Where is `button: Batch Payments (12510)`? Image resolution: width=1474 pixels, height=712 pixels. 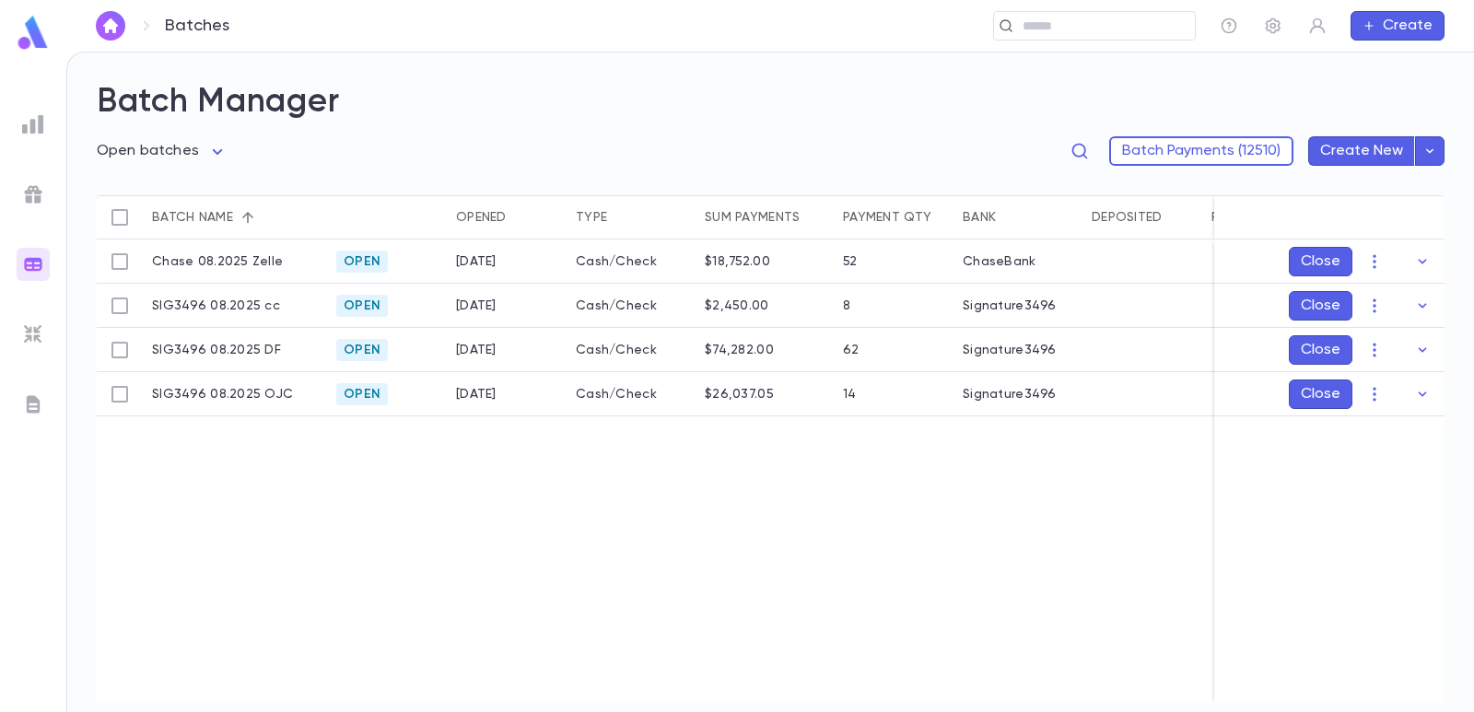
button: Batch Payments (12510) is located at coordinates (1201, 151).